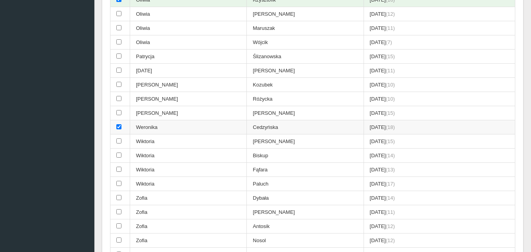 This screenshot has width=531, height=252. Describe the element at coordinates (305, 156) in the screenshot. I see `td: Biskup` at that location.